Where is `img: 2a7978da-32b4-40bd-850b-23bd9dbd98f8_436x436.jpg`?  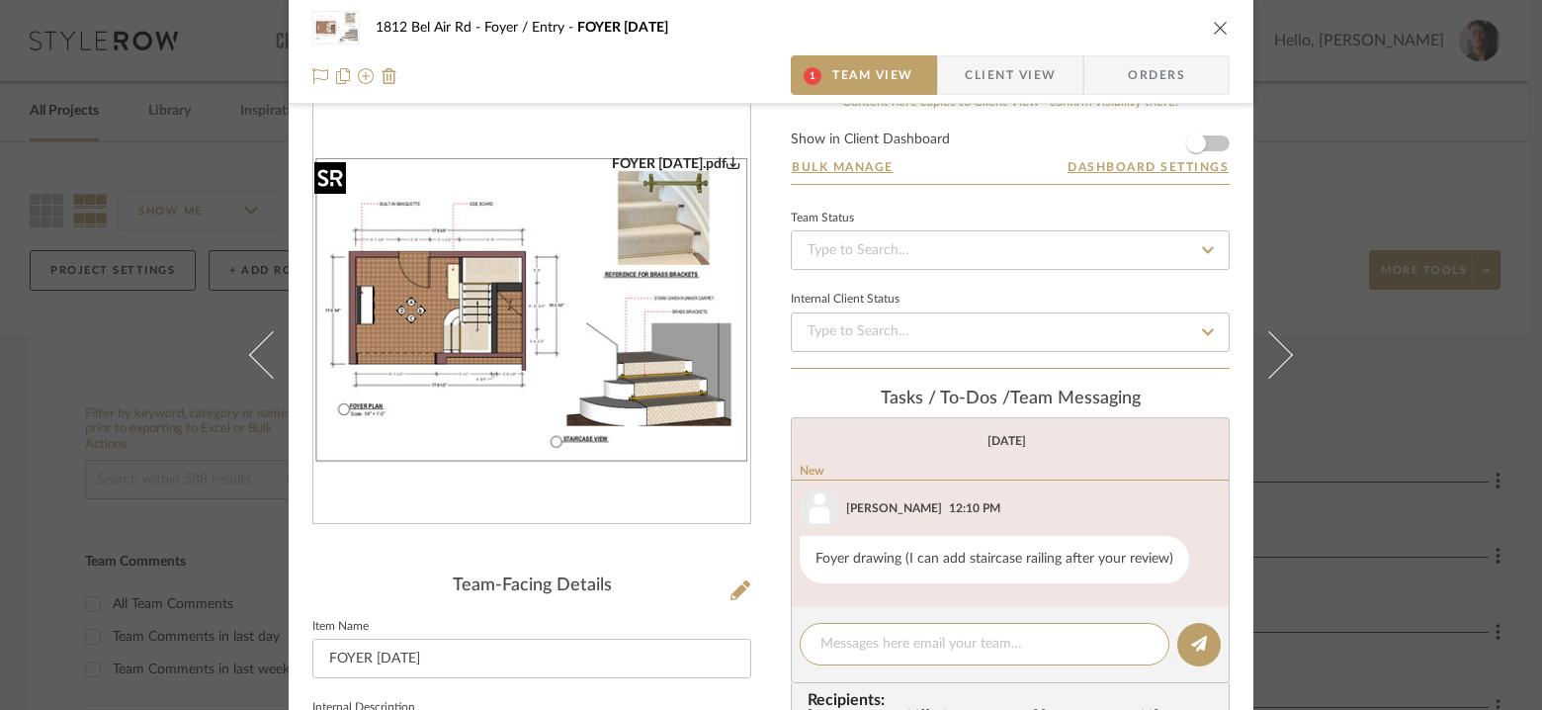
img: 2a7978da-32b4-40bd-850b-23bd9dbd98f8_436x436.jpg is located at coordinates (532, 309).